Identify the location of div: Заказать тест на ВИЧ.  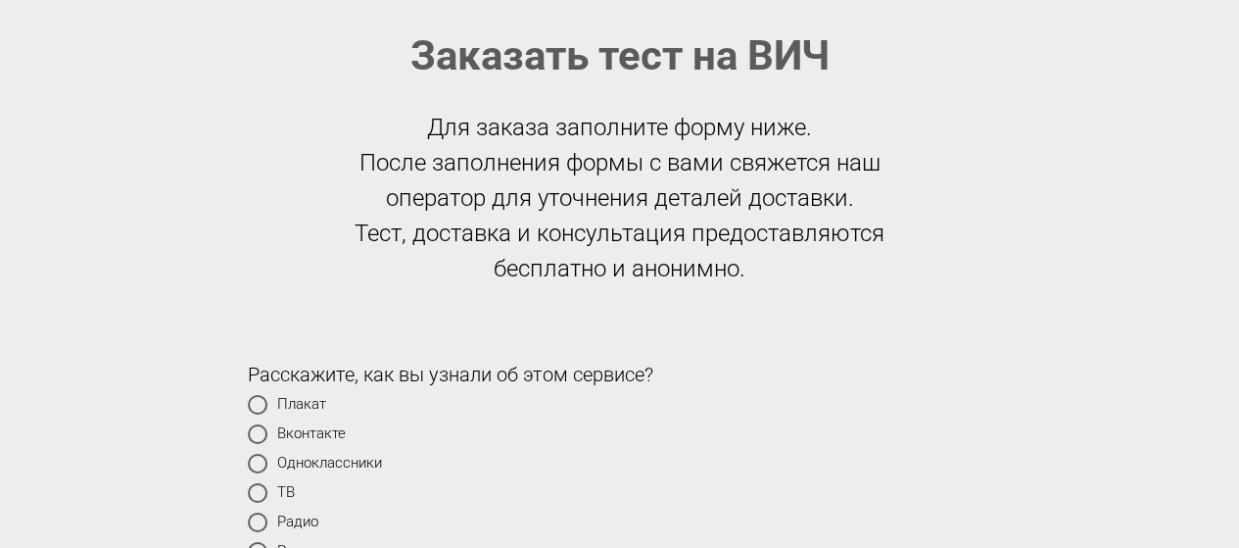
(620, 56).